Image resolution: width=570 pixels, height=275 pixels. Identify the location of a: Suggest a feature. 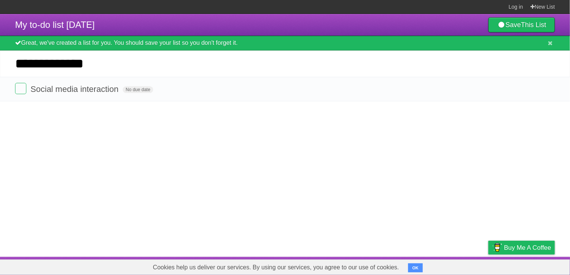
(531, 266).